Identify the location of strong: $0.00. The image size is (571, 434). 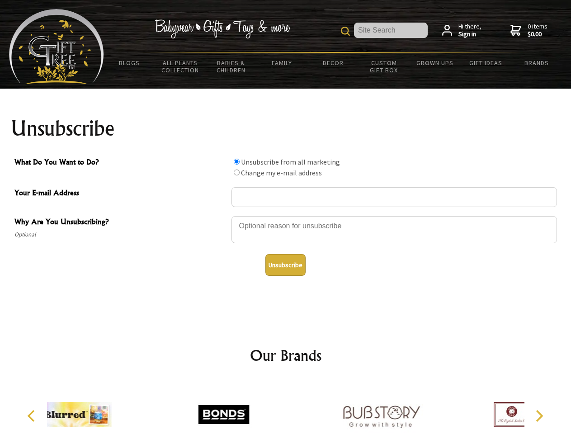
(538, 34).